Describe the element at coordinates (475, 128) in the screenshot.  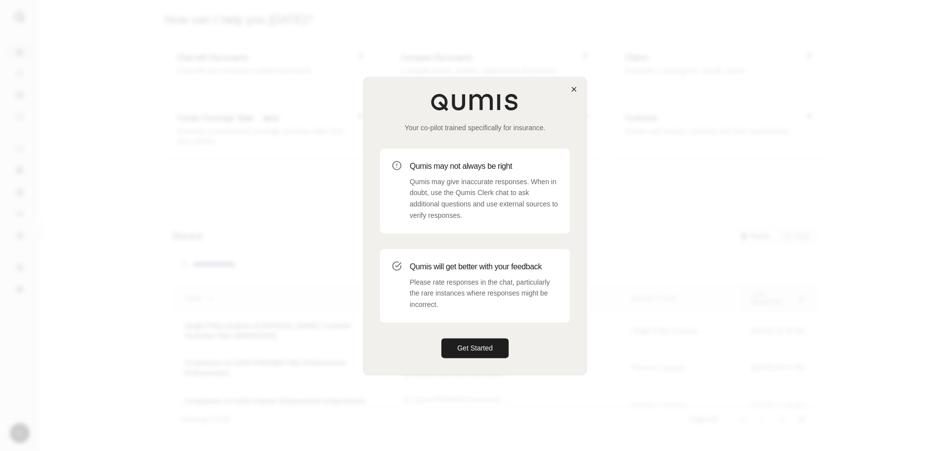
I see `p: Your co-pilot trained specifically for insurance.` at that location.